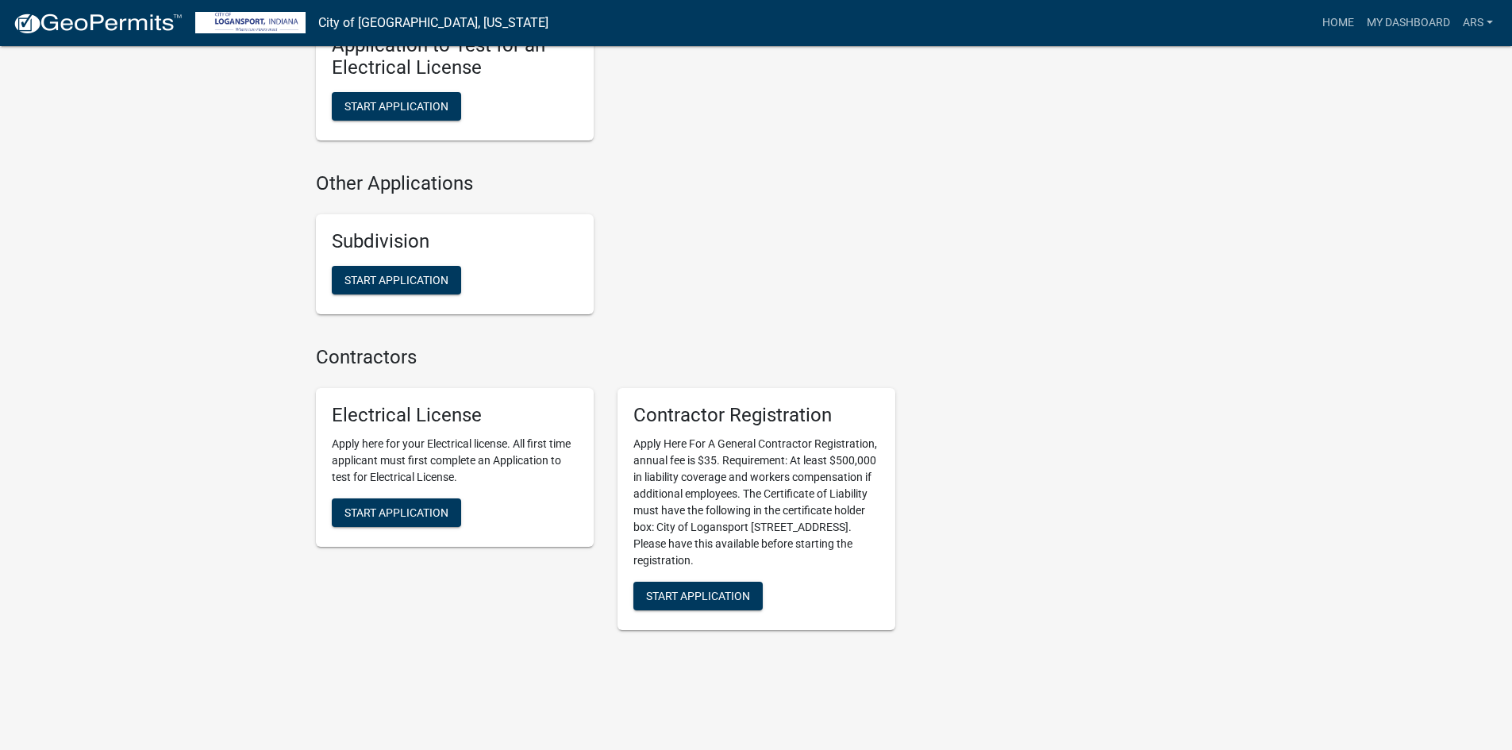 The image size is (1512, 750). Describe the element at coordinates (455, 460) in the screenshot. I see `p: Apply here for your Electrical license. All first time applicant must first complete an Applicati...` at that location.